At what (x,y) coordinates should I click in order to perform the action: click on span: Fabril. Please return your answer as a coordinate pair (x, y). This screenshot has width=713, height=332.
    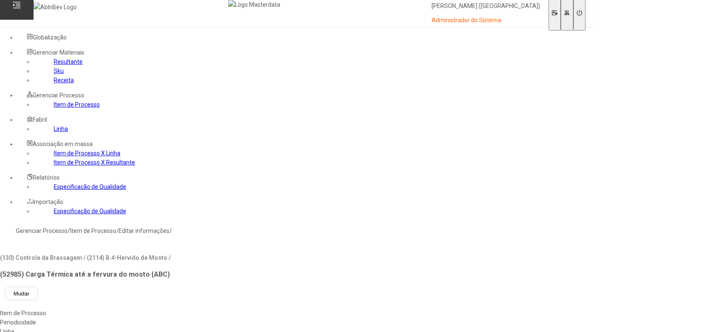
    Looking at the image, I should click on (40, 119).